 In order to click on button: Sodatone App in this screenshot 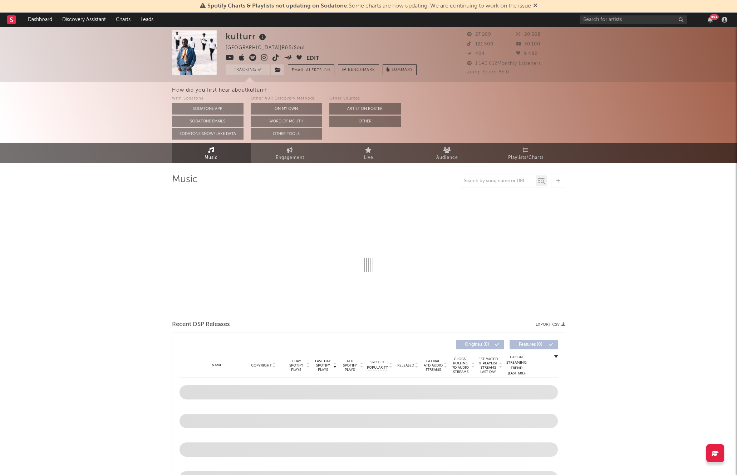, I will do `click(208, 109)`.